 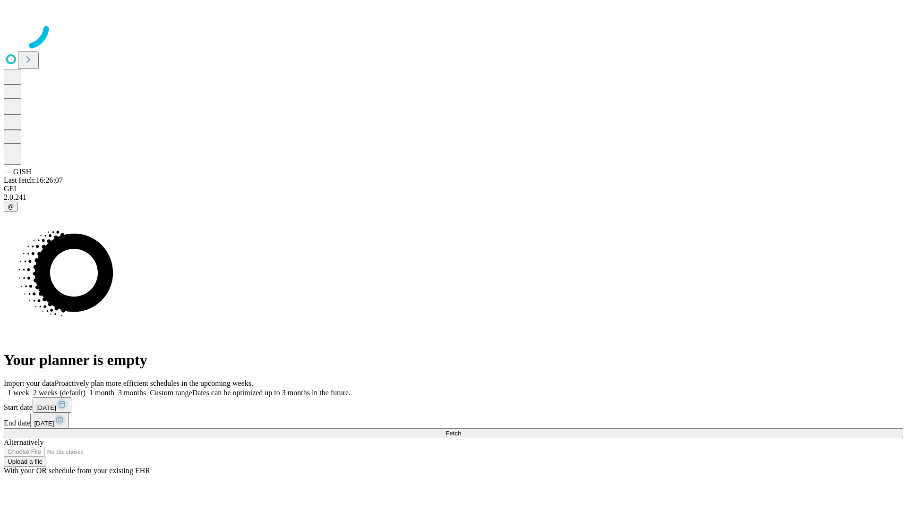 I want to click on button: Fetch, so click(x=453, y=433).